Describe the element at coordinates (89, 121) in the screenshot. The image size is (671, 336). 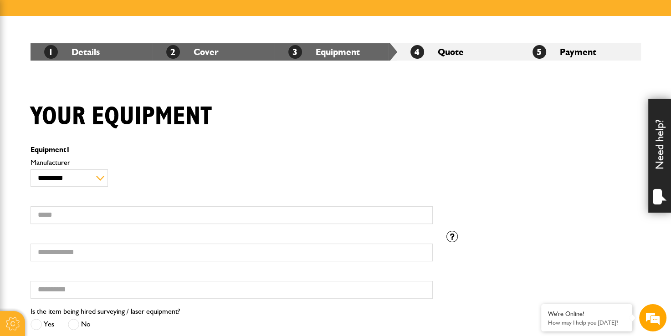
I see `input: Enter your email address` at that location.